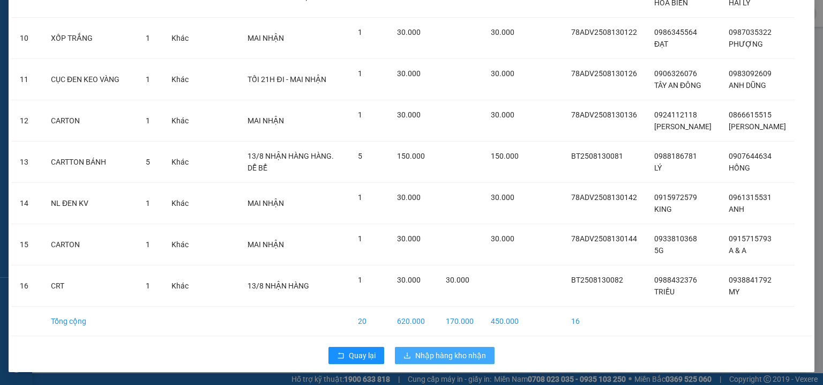 Image resolution: width=823 pixels, height=385 pixels. I want to click on span: TRIỀU, so click(665, 292).